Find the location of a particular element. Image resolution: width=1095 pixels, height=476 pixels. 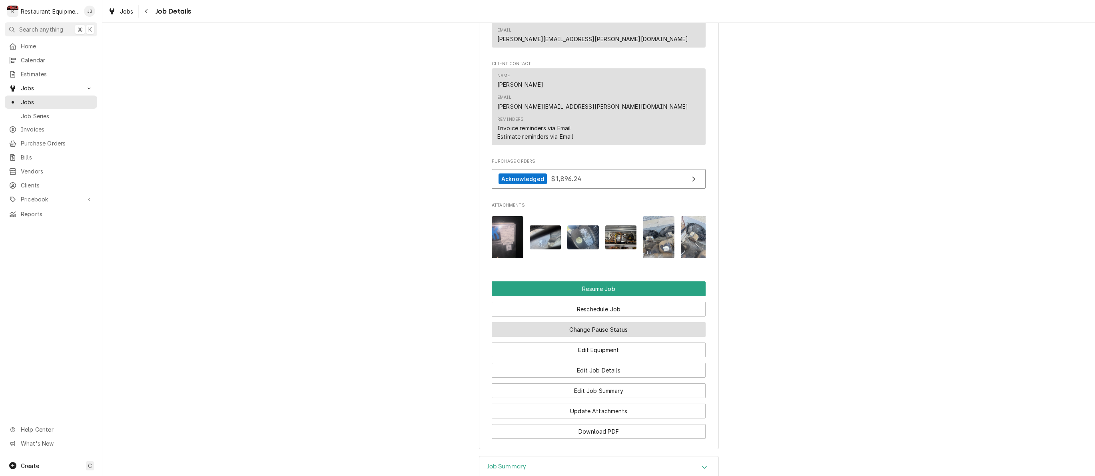

div: Job Contact List is located at coordinates (599, 26).